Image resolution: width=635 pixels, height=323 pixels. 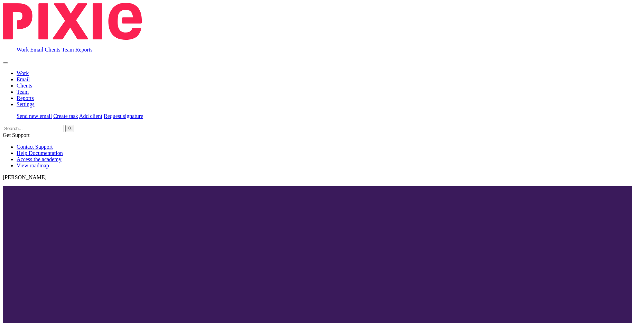 What do you see at coordinates (34, 116) in the screenshot?
I see `a: Send new email` at bounding box center [34, 116].